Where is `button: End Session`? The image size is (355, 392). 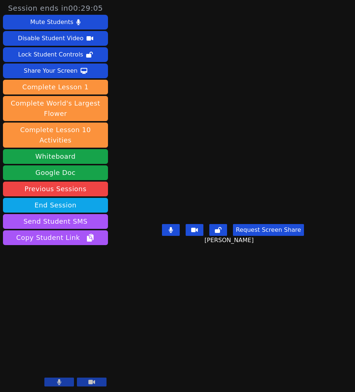
button: End Session is located at coordinates (55, 205).